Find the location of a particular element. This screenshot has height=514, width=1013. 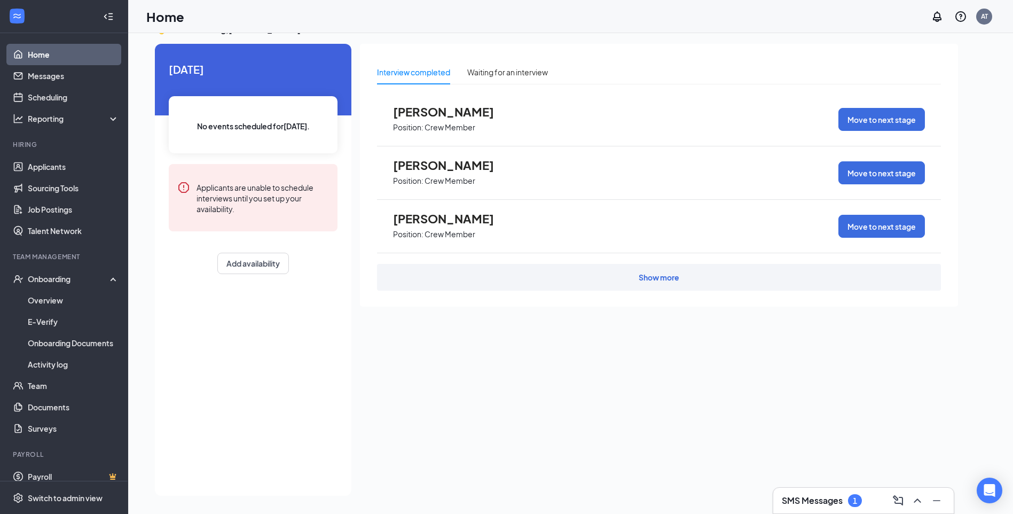

svg: Error is located at coordinates (184, 188).